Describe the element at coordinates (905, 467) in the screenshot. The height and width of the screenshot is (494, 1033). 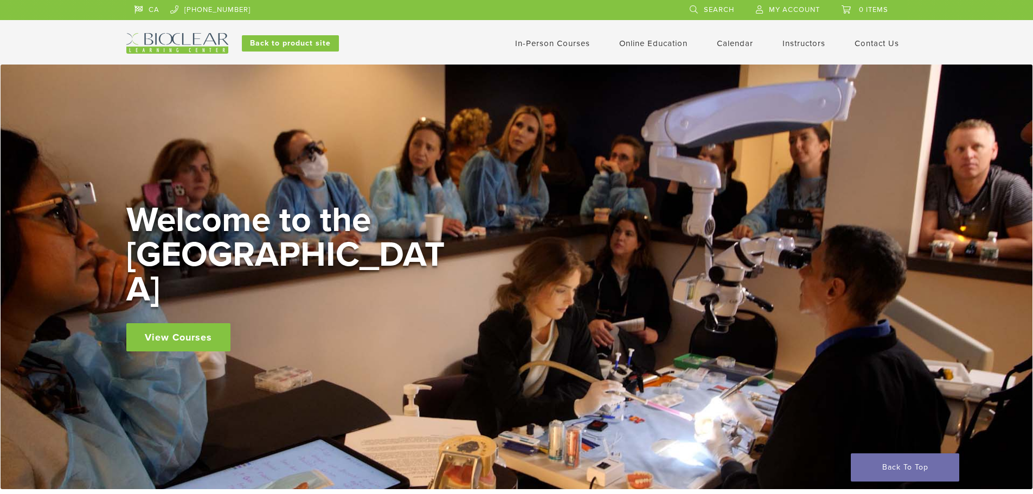
I see `a: Back To Top` at that location.